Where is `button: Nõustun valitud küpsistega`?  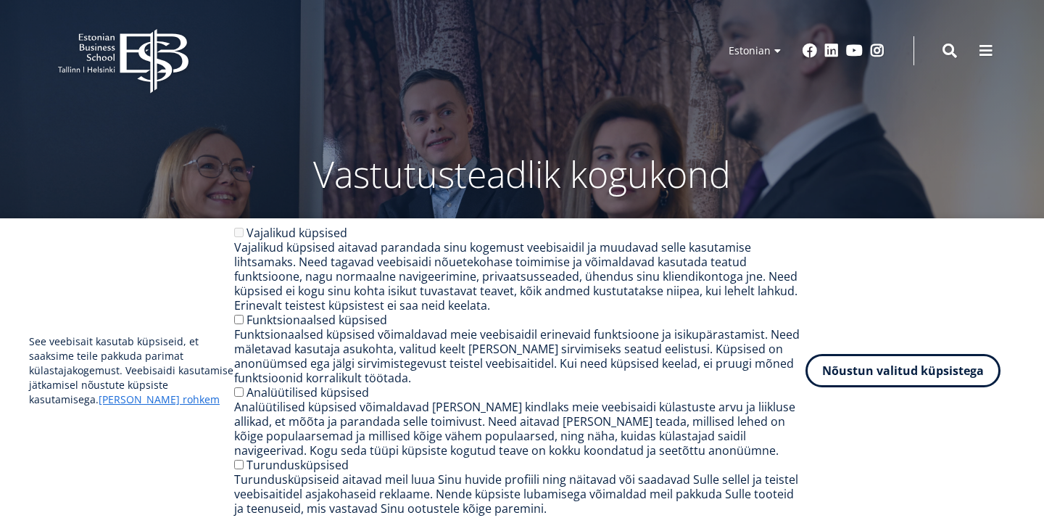
button: Nõustun valitud küpsistega is located at coordinates (903, 371).